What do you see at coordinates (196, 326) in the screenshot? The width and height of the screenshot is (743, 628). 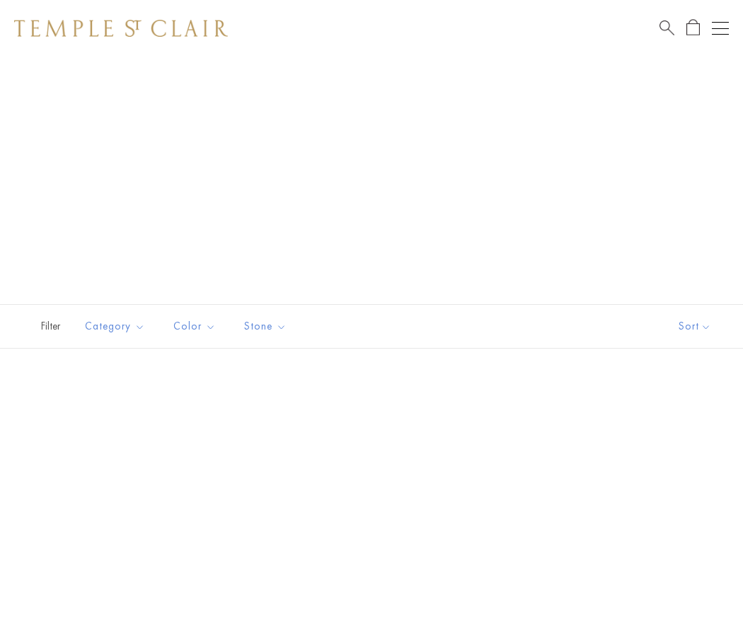 I see `span: Color` at bounding box center [196, 326].